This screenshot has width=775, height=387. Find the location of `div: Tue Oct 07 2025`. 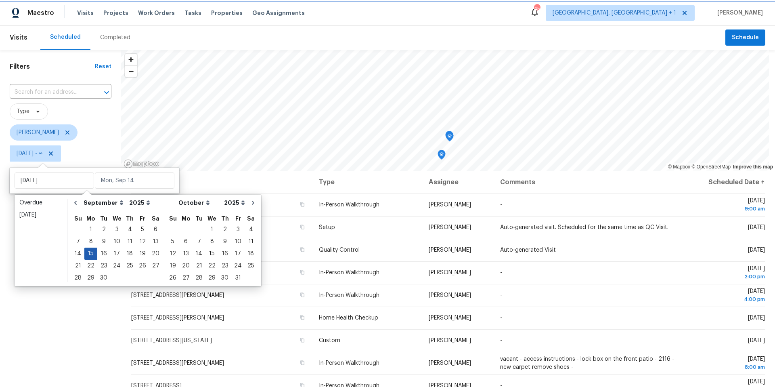

div: Tue Oct 07 2025 is located at coordinates (199, 241).